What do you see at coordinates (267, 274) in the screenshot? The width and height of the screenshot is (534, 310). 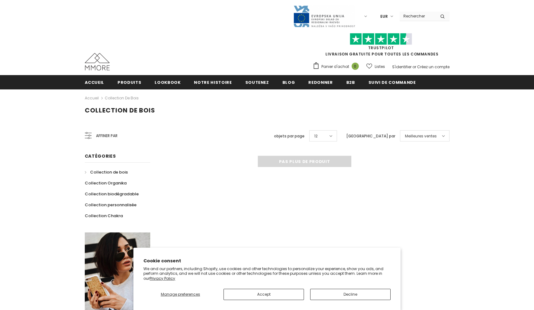 I see `p: We and our partners, including Shopify, use cookies and other technologies to personalize your ex...` at bounding box center [267, 274].